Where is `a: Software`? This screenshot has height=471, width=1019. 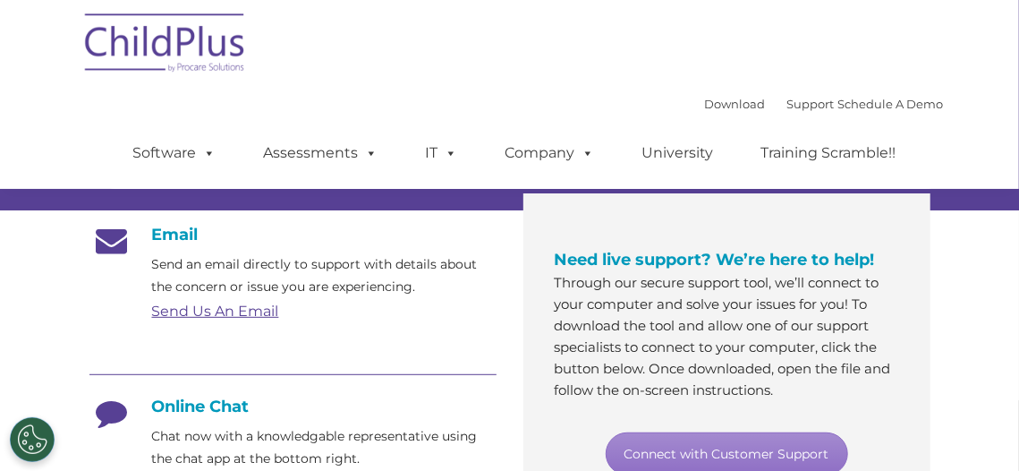
a: Software is located at coordinates (174, 153).